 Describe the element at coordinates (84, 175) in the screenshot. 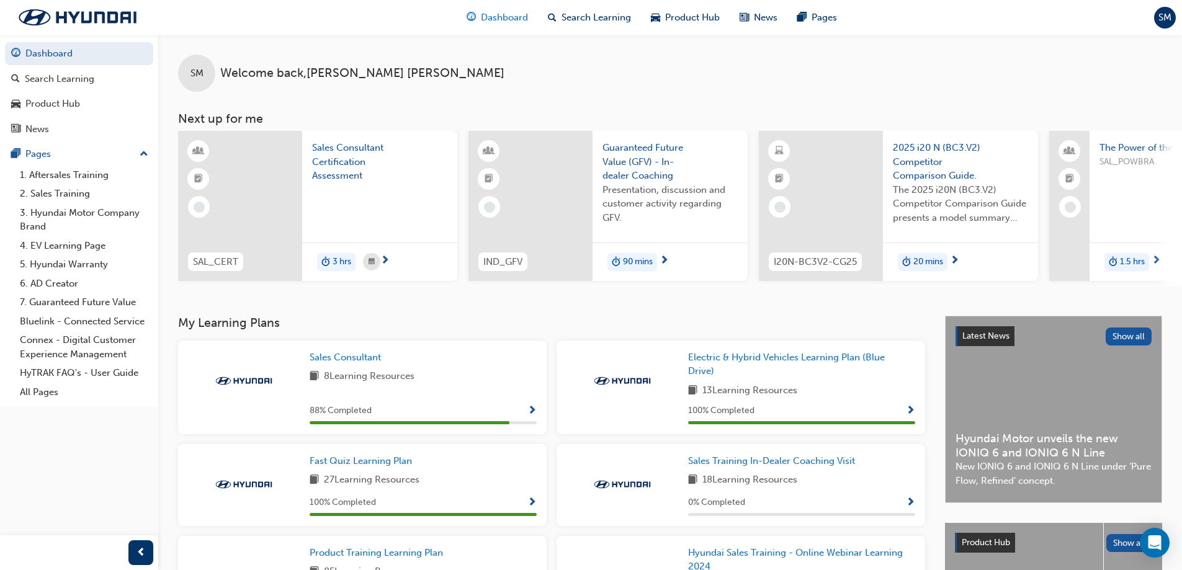

I see `a: 1. Aftersales Training` at that location.